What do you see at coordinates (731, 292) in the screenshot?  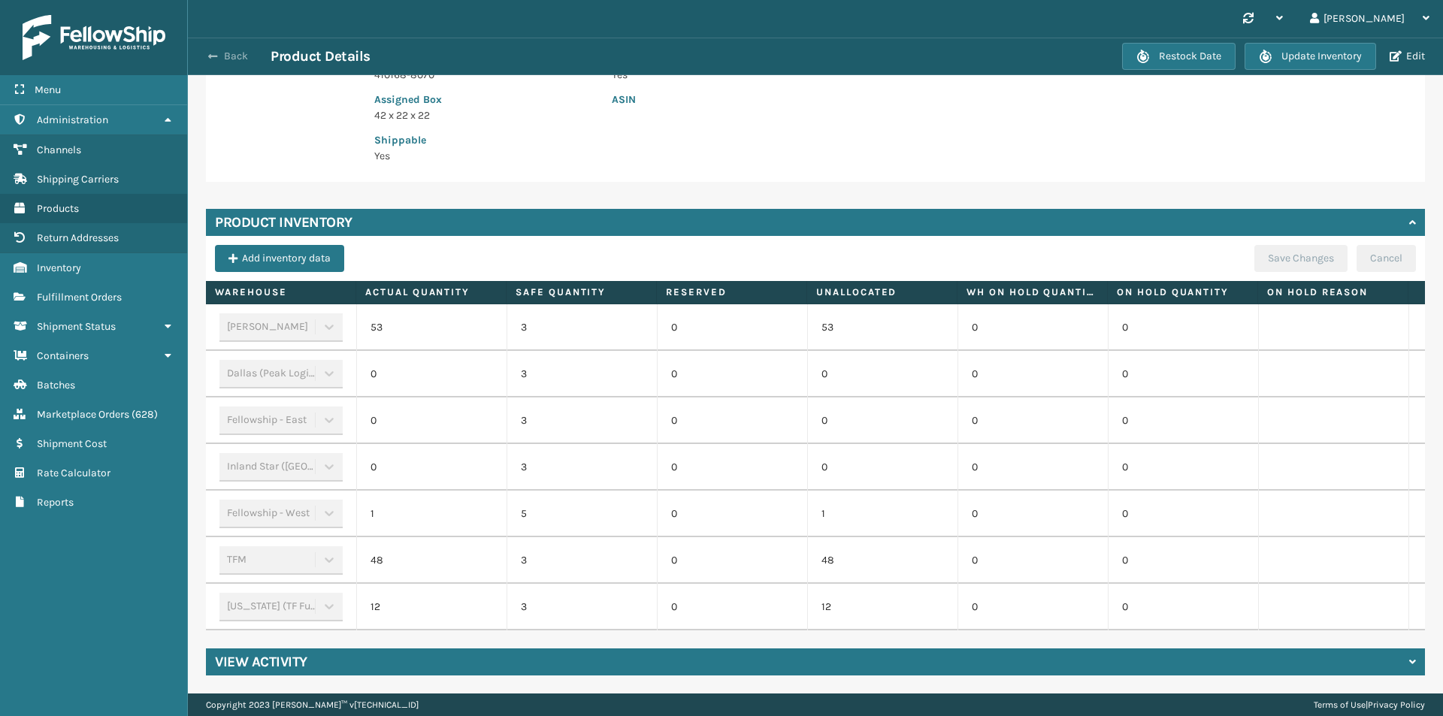 I see `label: Reserved` at bounding box center [731, 292].